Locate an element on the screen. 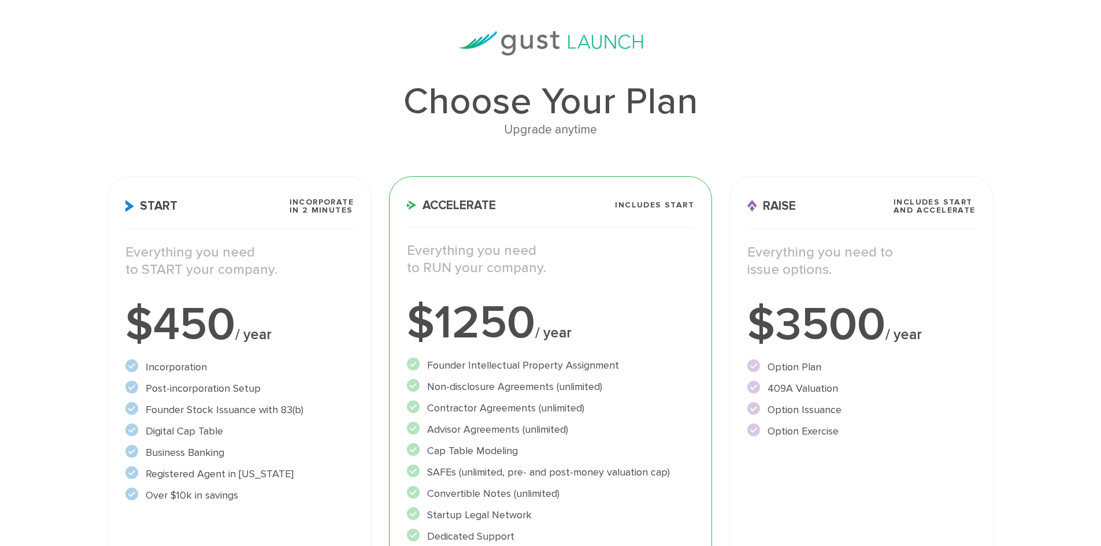 The width and height of the screenshot is (1101, 546). li: Non-disclosure Agreements (unlimited) is located at coordinates (550, 387).